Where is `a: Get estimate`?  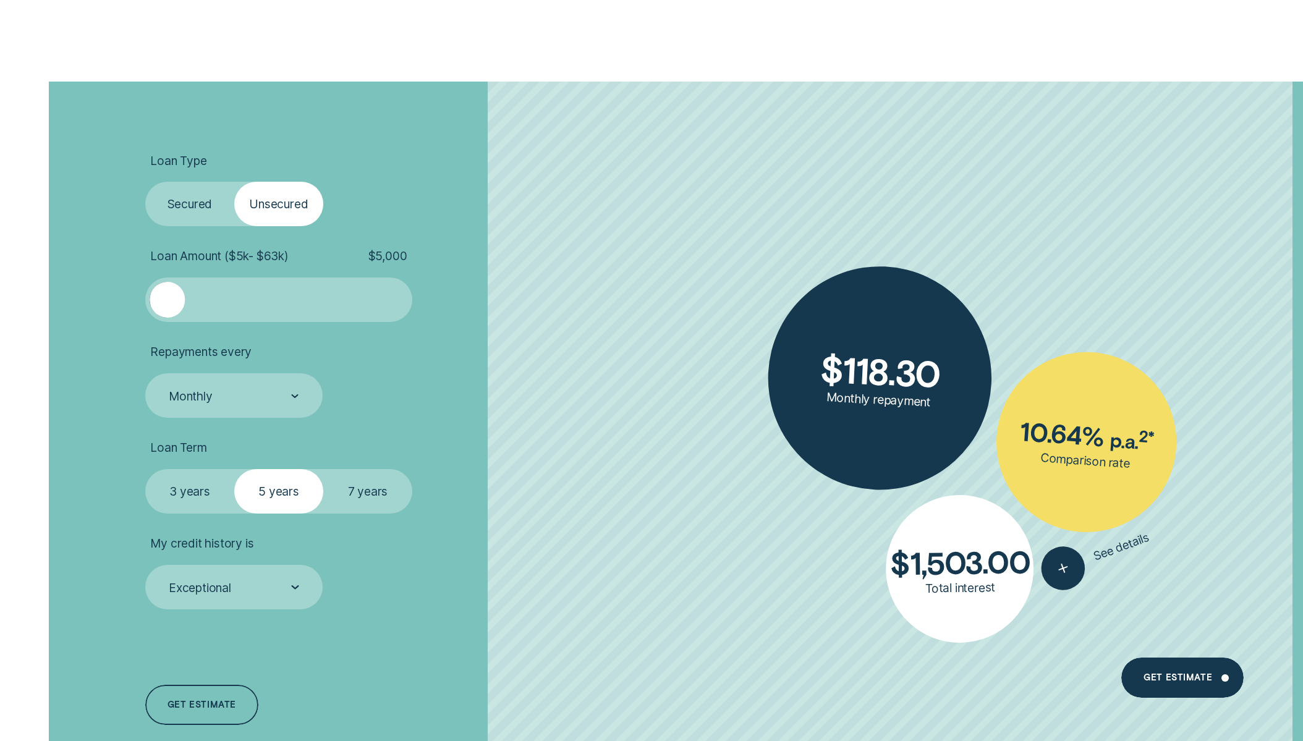 a: Get estimate is located at coordinates (201, 704).